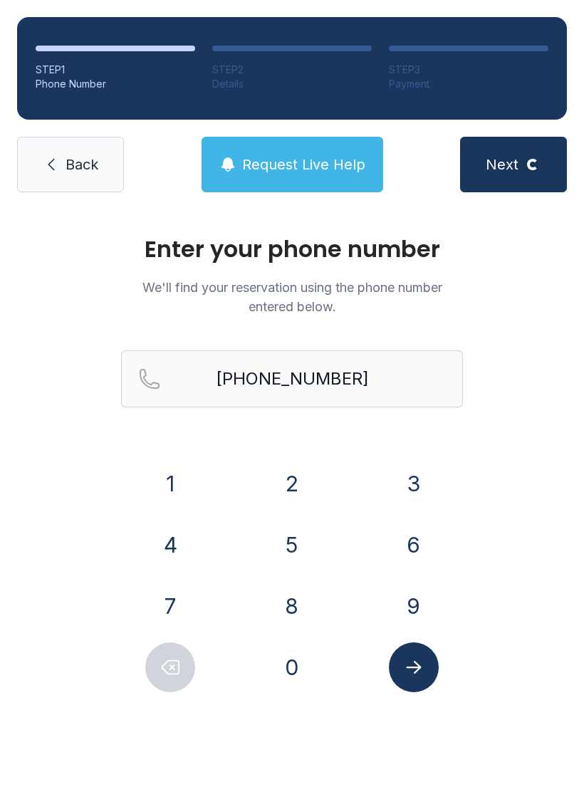 This screenshot has height=809, width=584. I want to click on span: Request Live Help, so click(303, 165).